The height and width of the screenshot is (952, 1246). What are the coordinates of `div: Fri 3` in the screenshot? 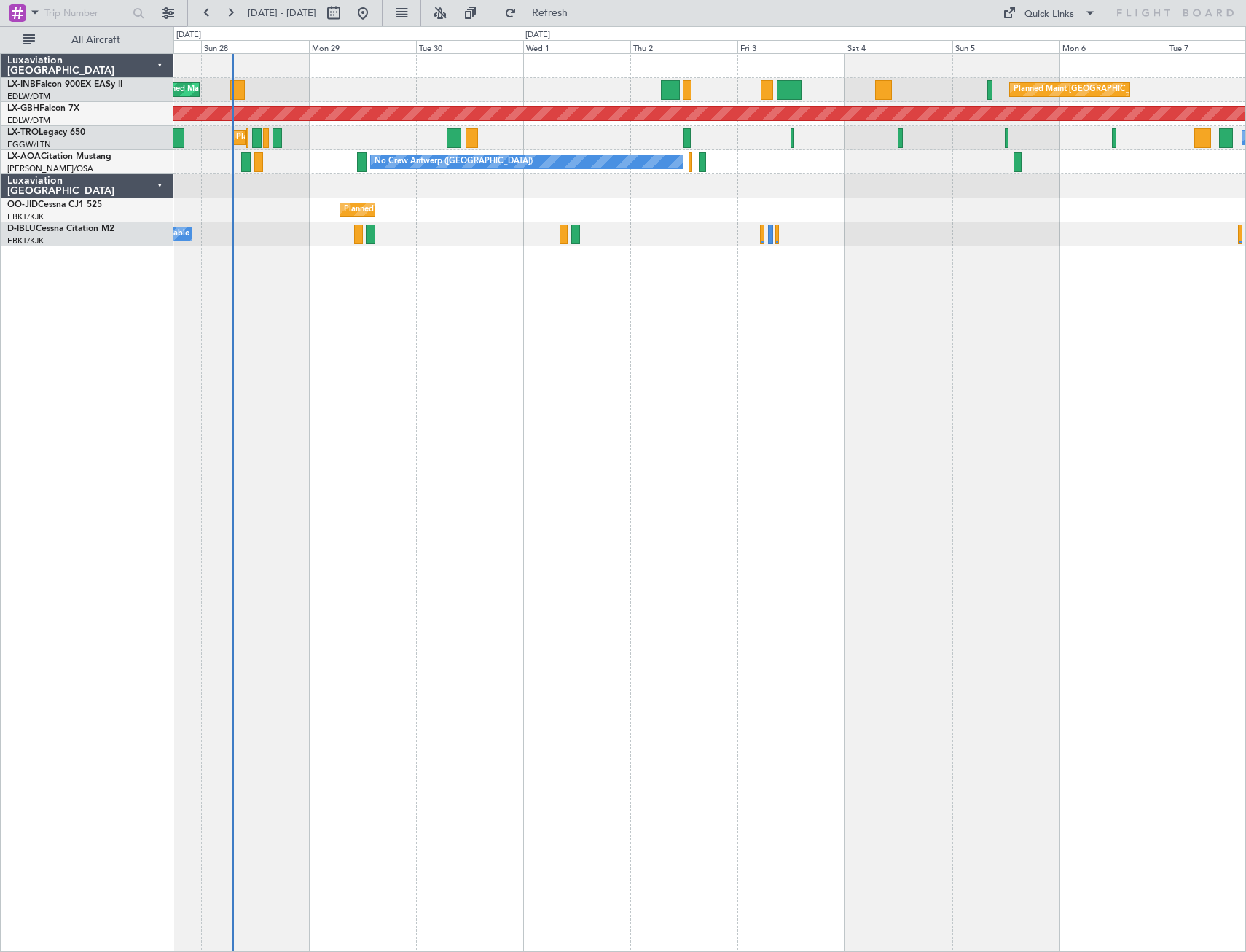 It's located at (790, 46).